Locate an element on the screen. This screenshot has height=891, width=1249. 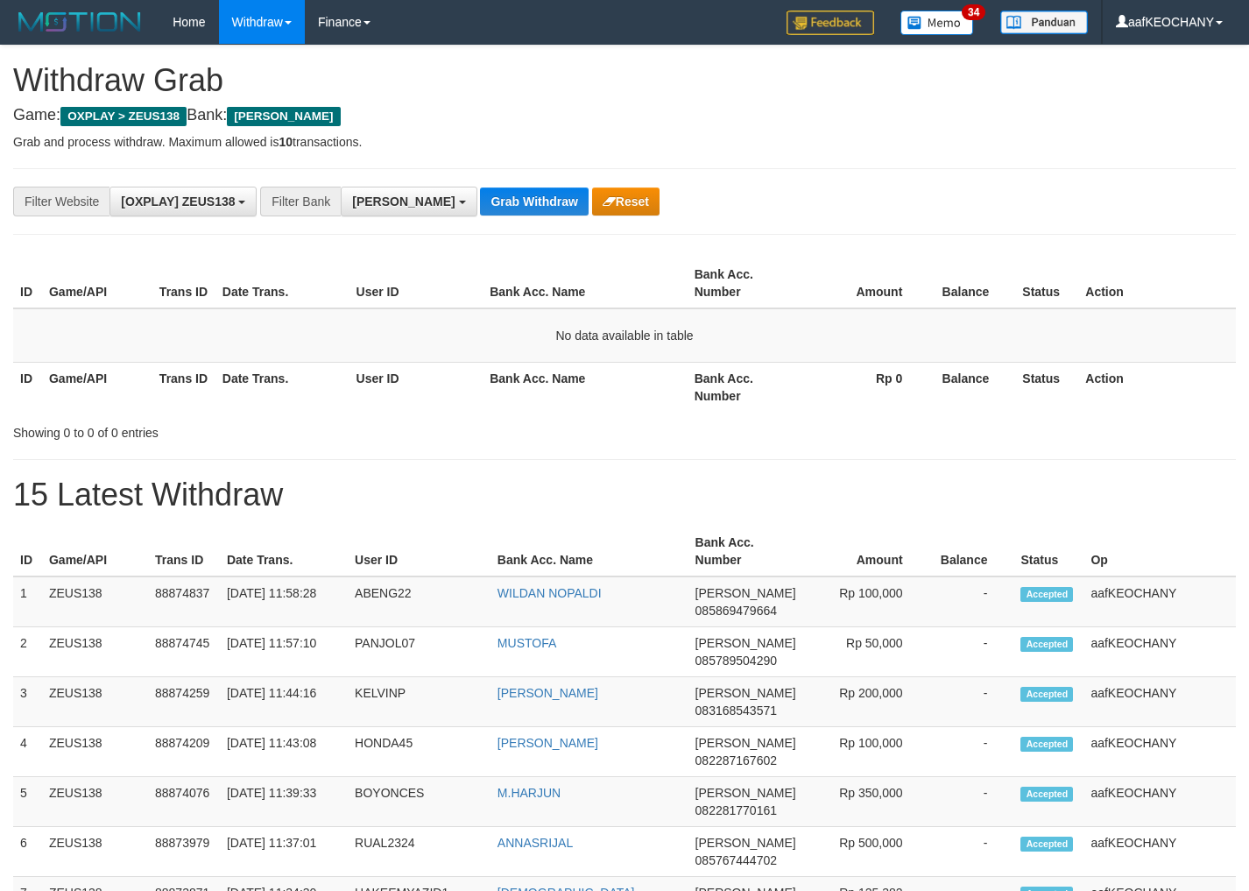
div: Showing 0 to 0 of 0 entries is located at coordinates (260, 429).